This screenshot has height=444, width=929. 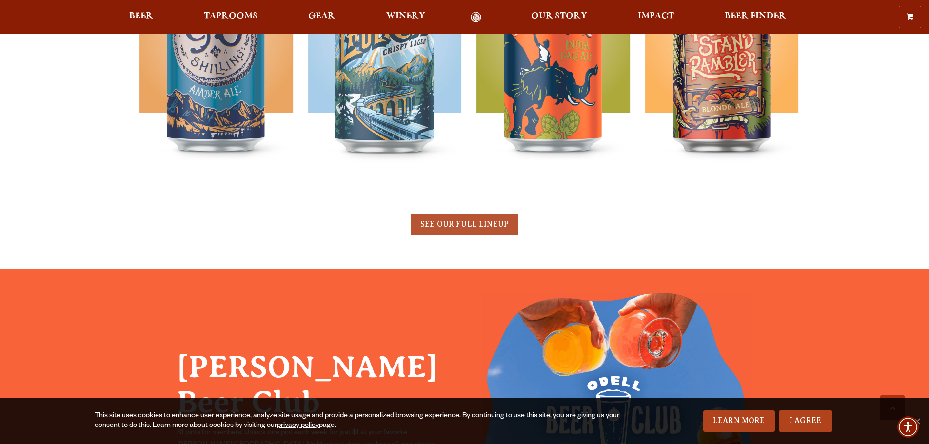 I want to click on a: I Agree, so click(x=806, y=421).